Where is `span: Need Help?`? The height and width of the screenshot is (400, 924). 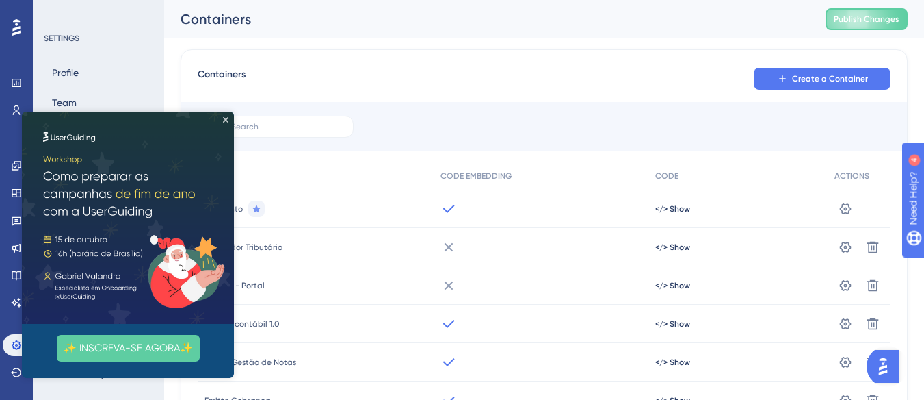
span: Need Help? is located at coordinates (59, 12).